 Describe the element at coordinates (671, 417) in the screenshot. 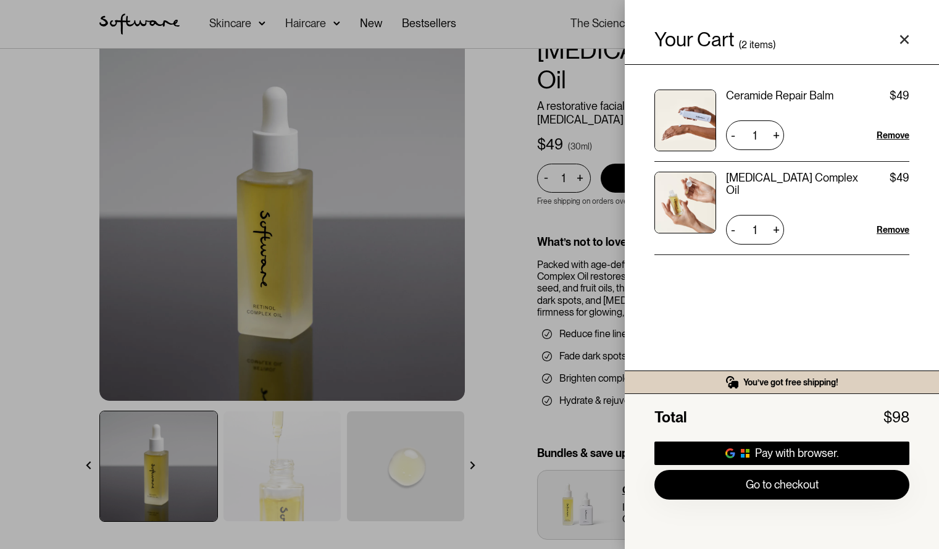

I see `div: Total` at that location.